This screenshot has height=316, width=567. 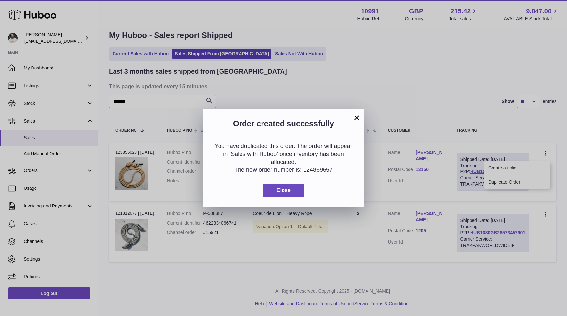 I want to click on p: You have duplicated this order. The order will appear in ‘Sales with Huboo’ once inventory has be..., so click(x=283, y=154).